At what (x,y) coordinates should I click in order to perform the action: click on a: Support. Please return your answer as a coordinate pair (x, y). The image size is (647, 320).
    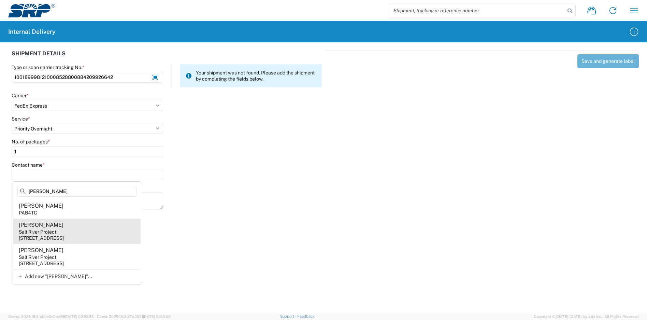
    Looking at the image, I should click on (288, 316).